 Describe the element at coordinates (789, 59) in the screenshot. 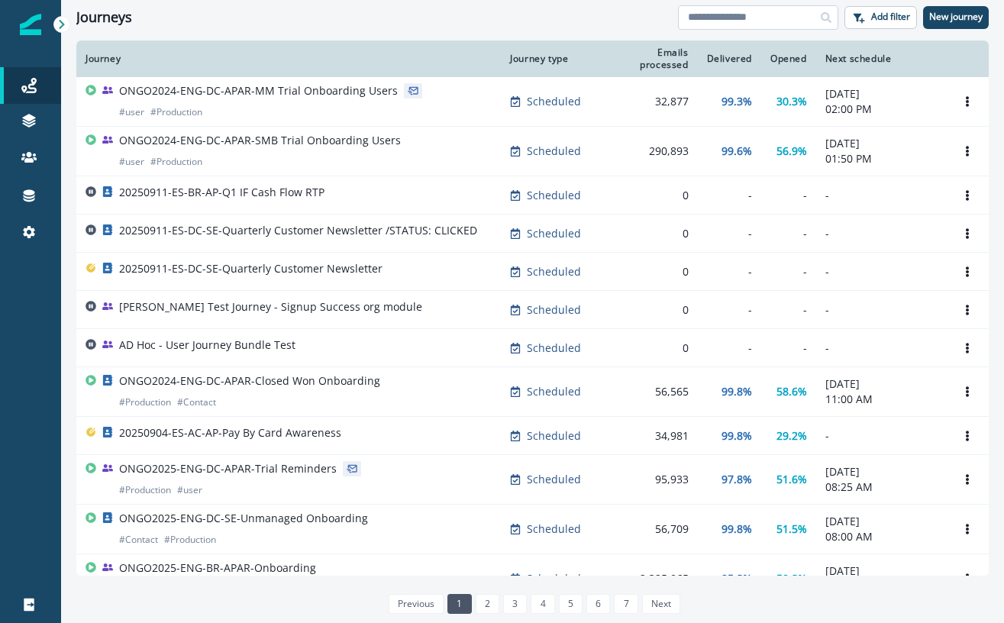

I see `div: Opened` at that location.